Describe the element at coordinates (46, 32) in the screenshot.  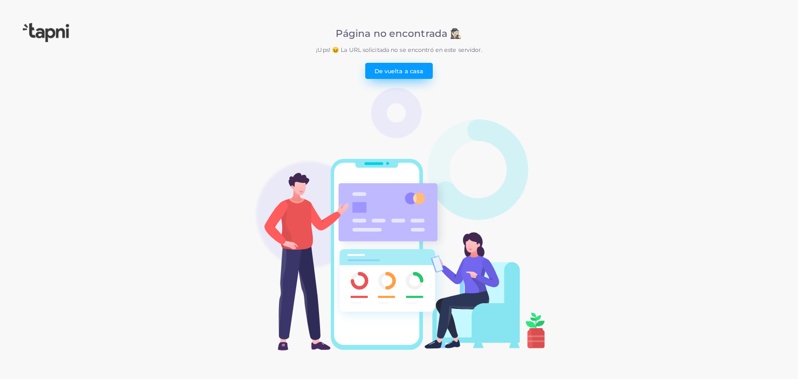
I see `img: logo` at that location.